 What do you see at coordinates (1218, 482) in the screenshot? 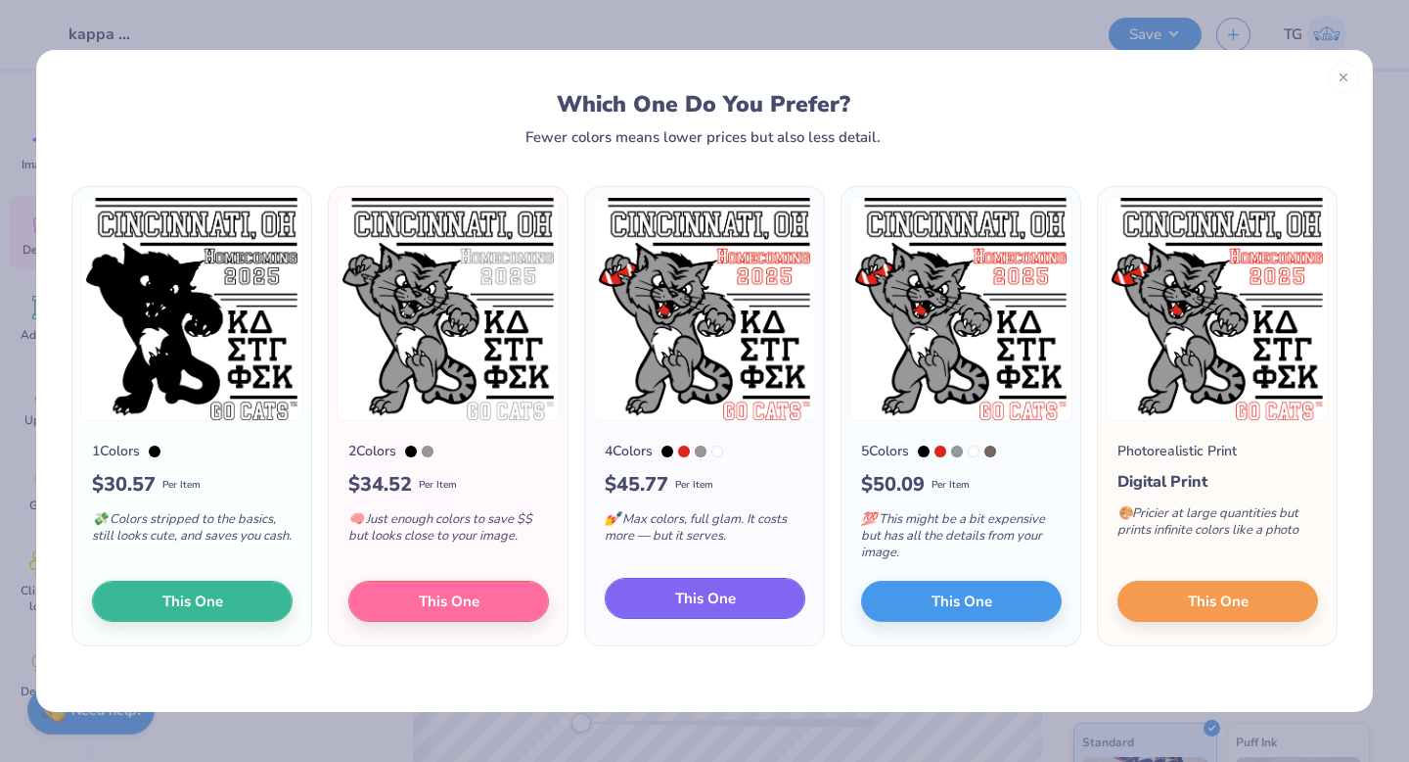
I see `div: Digital Print` at bounding box center [1218, 482].